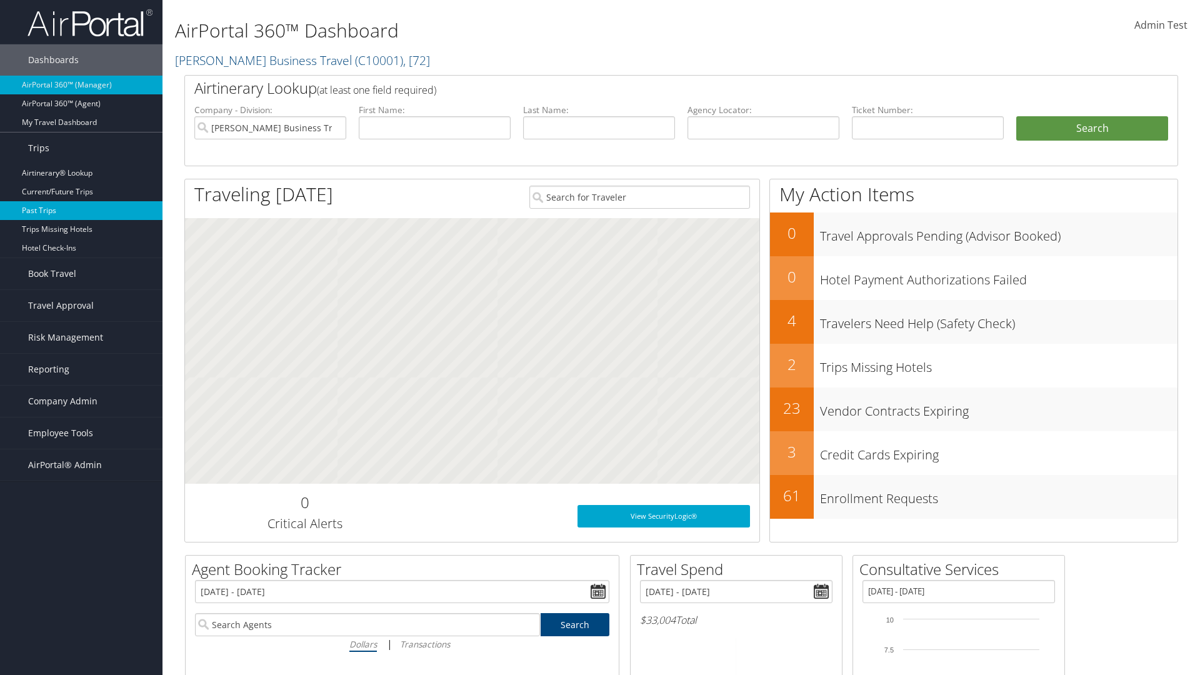  I want to click on h3: Credit Cards Expiring, so click(999, 452).